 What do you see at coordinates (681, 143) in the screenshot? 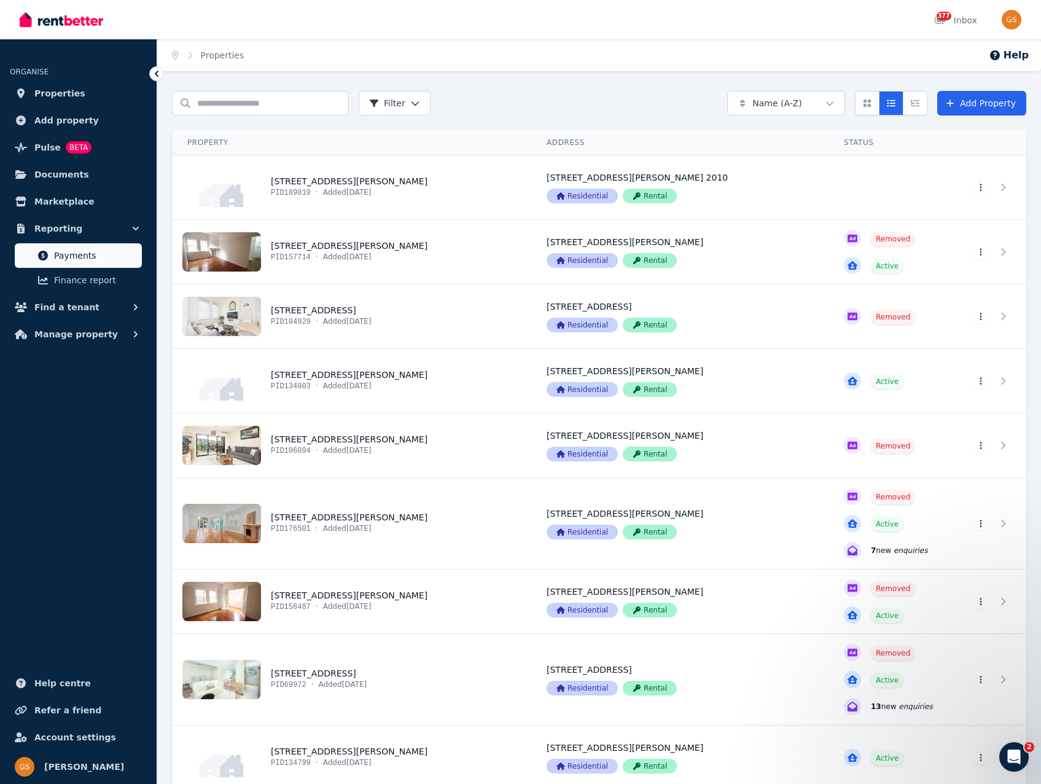
I see `th: Address` at bounding box center [681, 143].